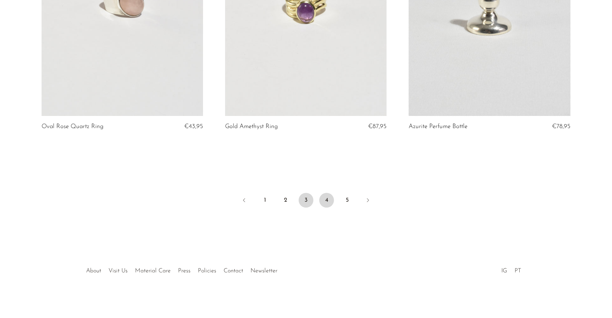  Describe the element at coordinates (118, 270) in the screenshot. I see `a: Visit Us` at that location.